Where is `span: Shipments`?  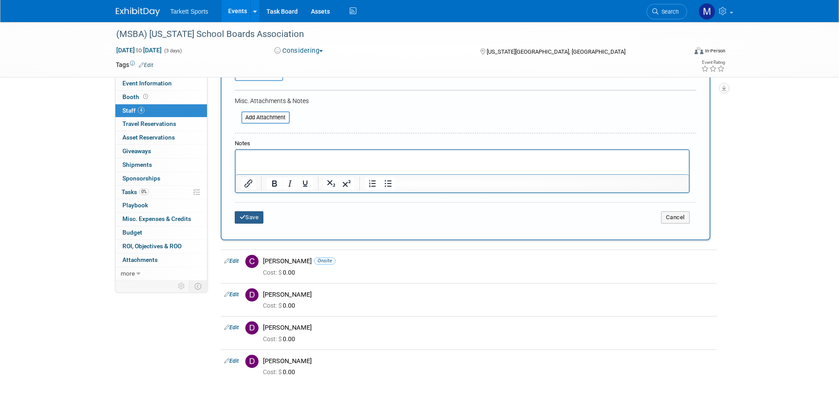 span: Shipments is located at coordinates (137, 165).